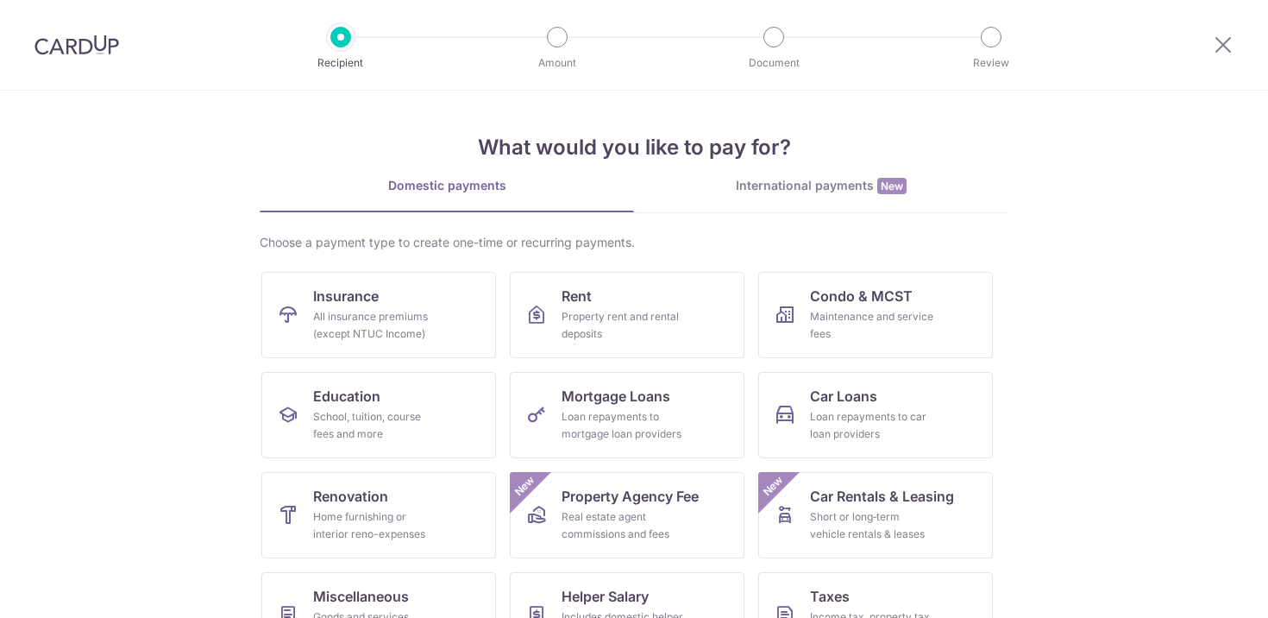  Describe the element at coordinates (630, 496) in the screenshot. I see `span: Property Agency Fee` at that location.